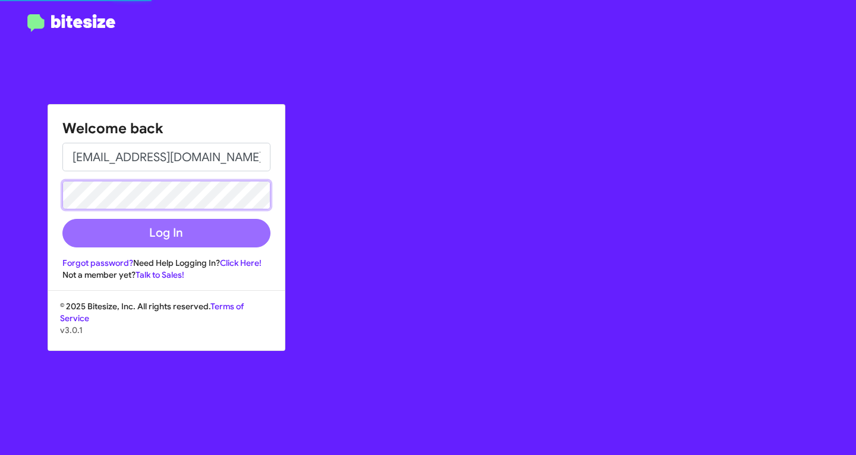  I want to click on input: Email address, so click(166, 157).